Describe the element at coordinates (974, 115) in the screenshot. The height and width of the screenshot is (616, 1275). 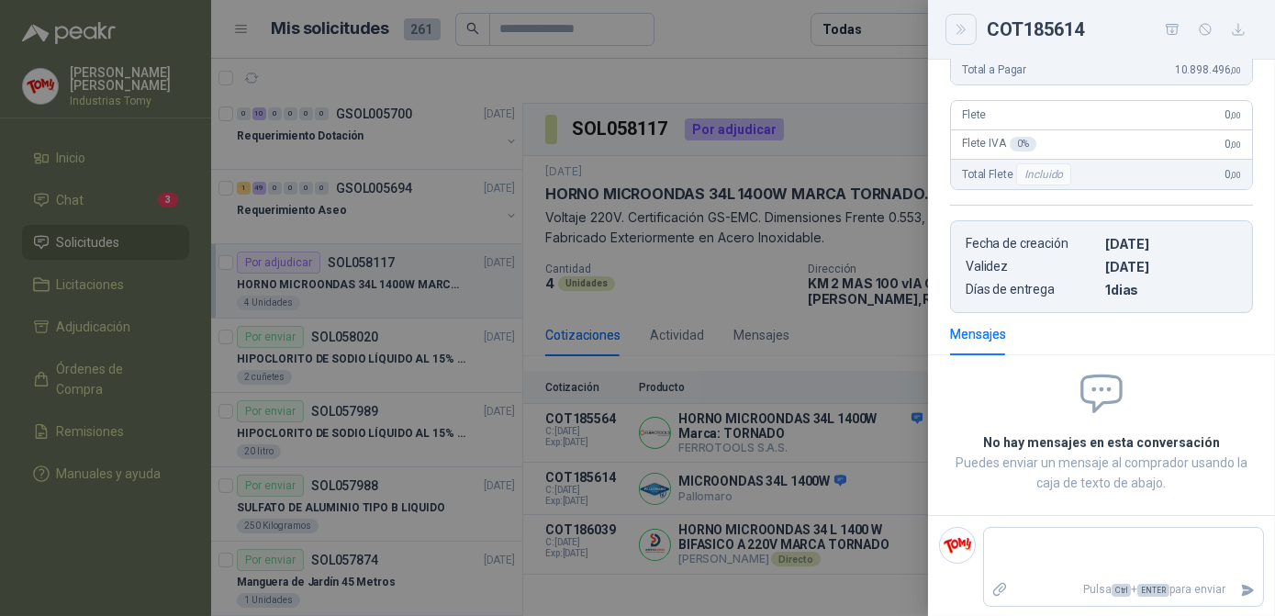
I see `span: Flete` at that location.